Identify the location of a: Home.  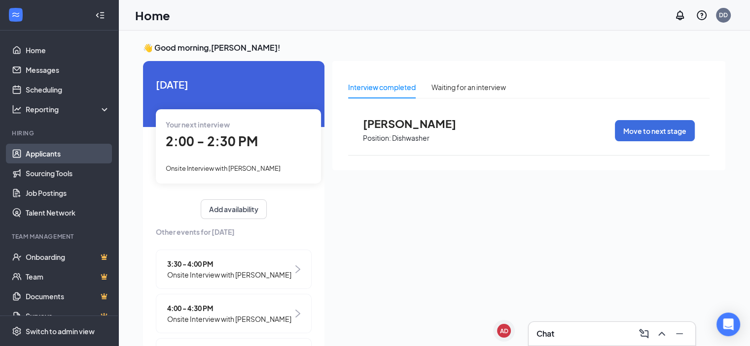
(68, 50).